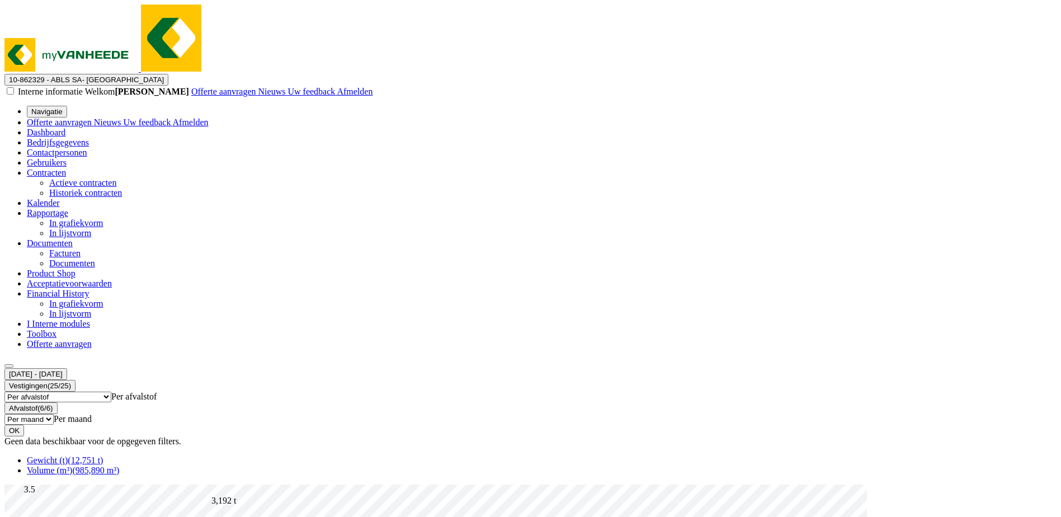 This screenshot has height=517, width=1061. Describe the element at coordinates (41, 333) in the screenshot. I see `a: Toolbox` at that location.